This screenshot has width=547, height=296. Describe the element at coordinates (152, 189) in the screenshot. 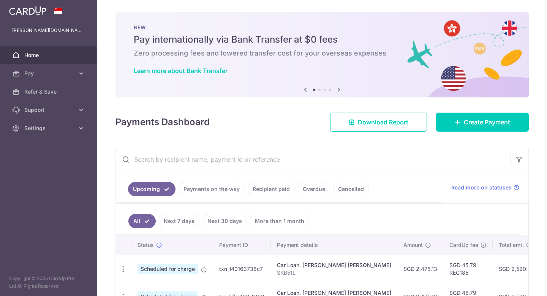

I see `a: Upcoming` at that location.